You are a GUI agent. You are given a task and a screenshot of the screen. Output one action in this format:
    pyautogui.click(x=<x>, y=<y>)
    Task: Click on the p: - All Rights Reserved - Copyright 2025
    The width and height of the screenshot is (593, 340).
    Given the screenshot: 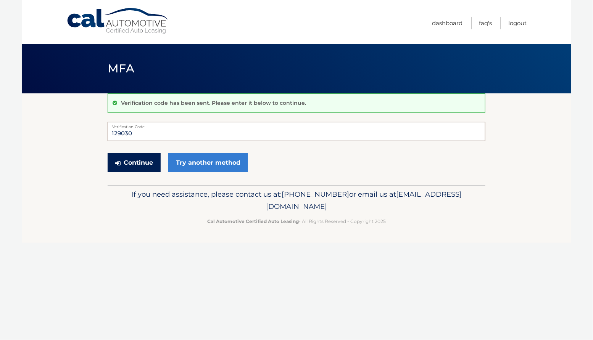 What is the action you would take?
    pyautogui.click(x=297, y=221)
    